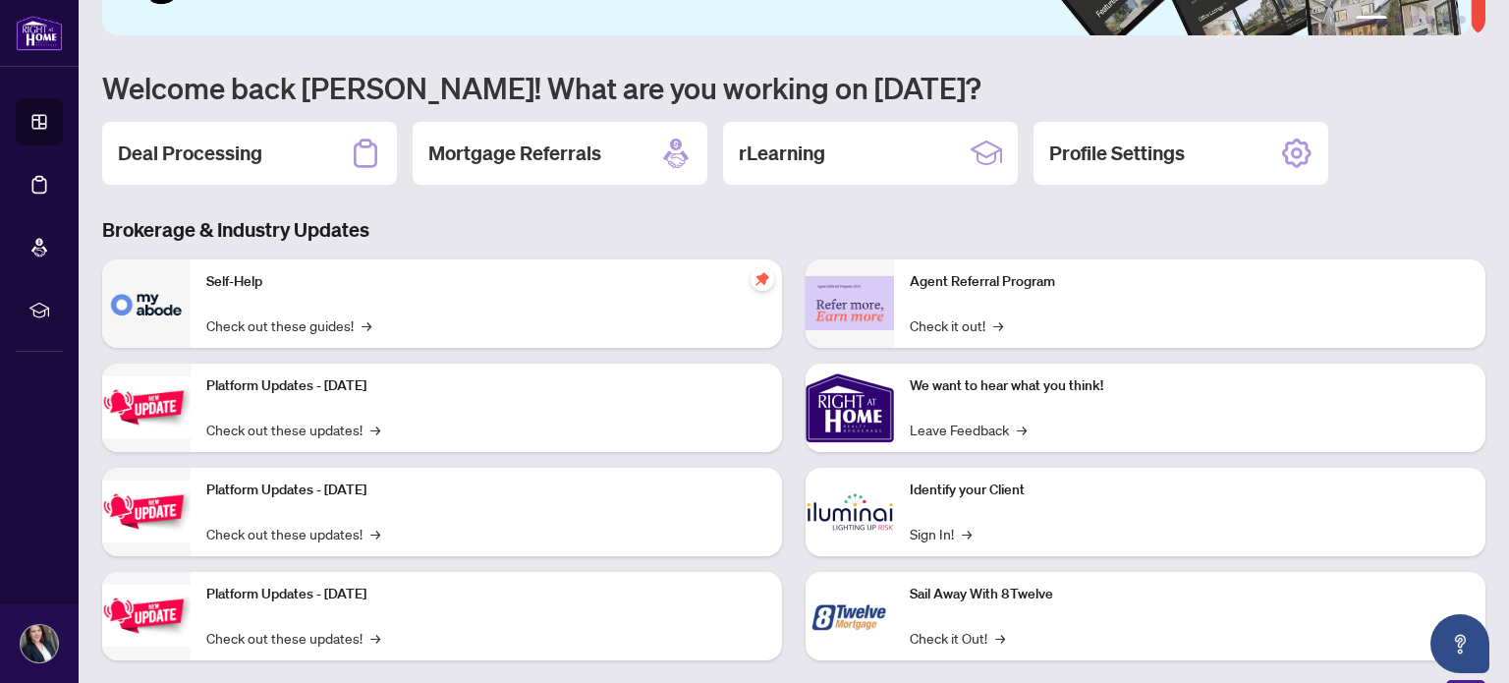 The image size is (1509, 683). What do you see at coordinates (940, 533) in the screenshot?
I see `a: Sign In!→` at bounding box center [940, 533].